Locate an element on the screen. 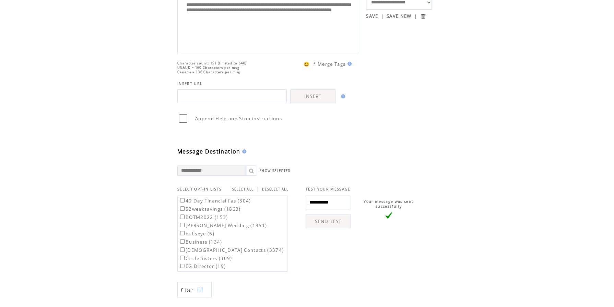 The width and height of the screenshot is (614, 307). input: Submit is located at coordinates (423, 16).